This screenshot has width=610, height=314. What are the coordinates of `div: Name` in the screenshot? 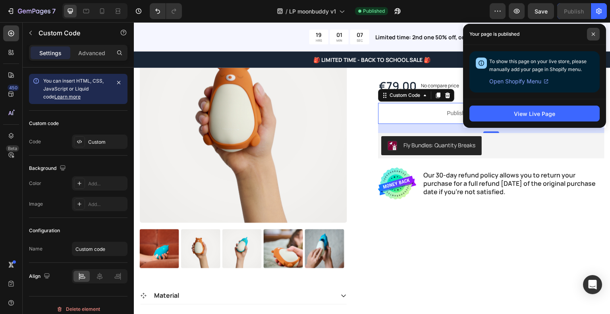 It's located at (36, 249).